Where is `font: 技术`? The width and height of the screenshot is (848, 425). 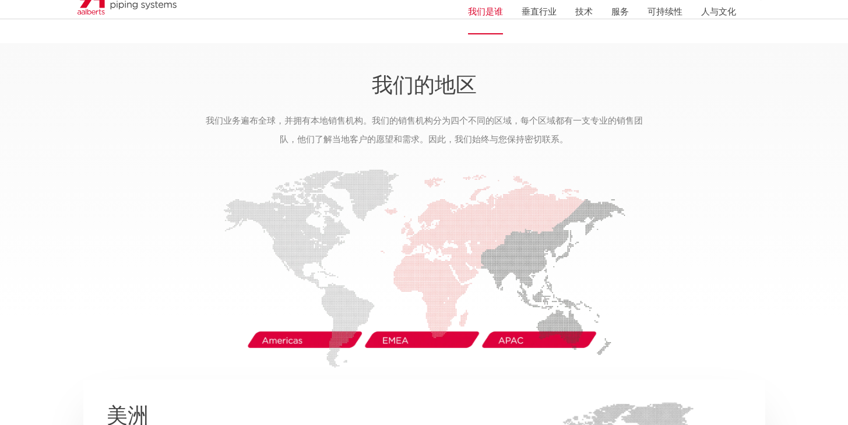 font: 技术 is located at coordinates (584, 12).